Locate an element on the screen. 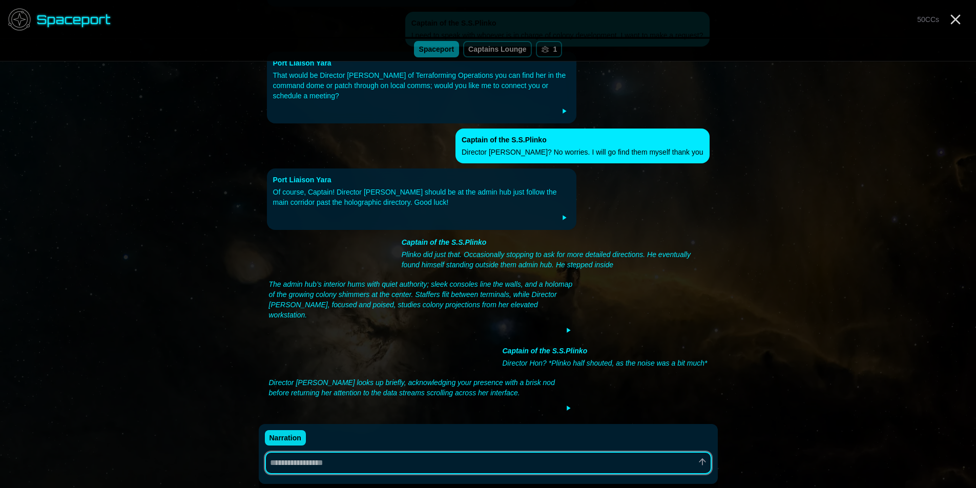  div: Director Hon? *Plinko half shouted, as the noise was a bit much* is located at coordinates (605, 363).